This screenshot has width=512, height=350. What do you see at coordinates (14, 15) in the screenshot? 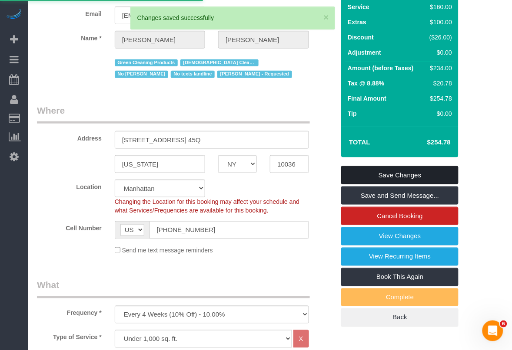
I see `a: Automaid Logo` at bounding box center [14, 15].